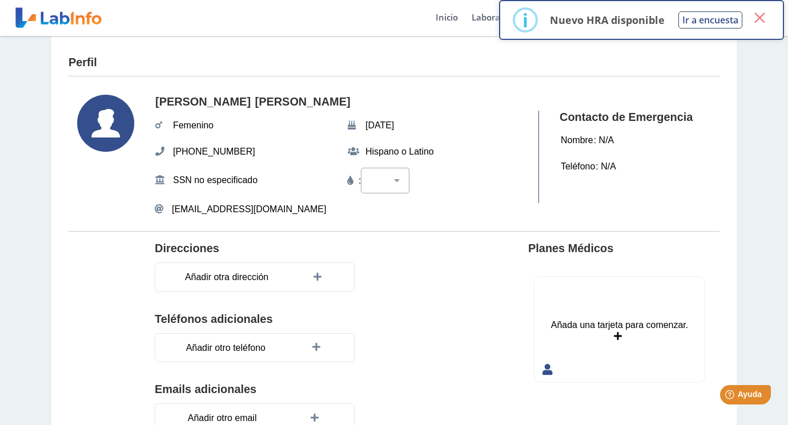  I want to click on h4: Emails adicionales, so click(297, 390).